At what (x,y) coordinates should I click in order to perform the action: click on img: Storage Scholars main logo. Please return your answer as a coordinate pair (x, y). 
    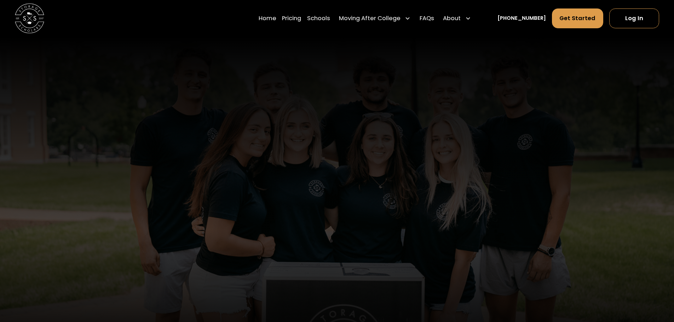
    Looking at the image, I should click on (29, 18).